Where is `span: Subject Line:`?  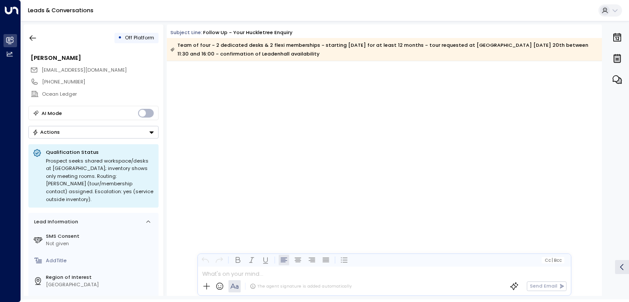
span: Subject Line: is located at coordinates (186, 32).